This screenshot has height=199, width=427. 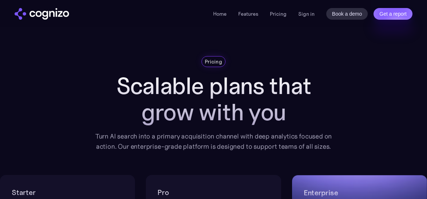 I want to click on a: Get a report, so click(x=393, y=14).